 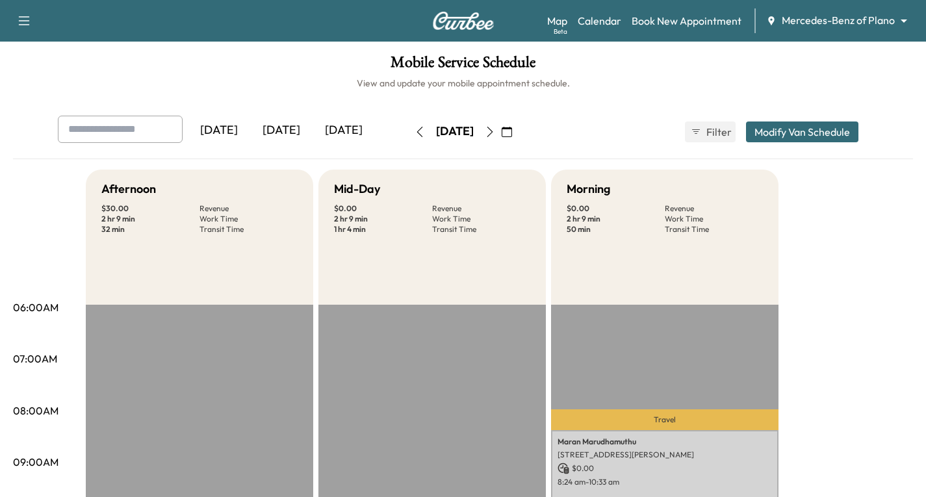 I want to click on h6: View and update your mobile appointment schedule., so click(x=463, y=83).